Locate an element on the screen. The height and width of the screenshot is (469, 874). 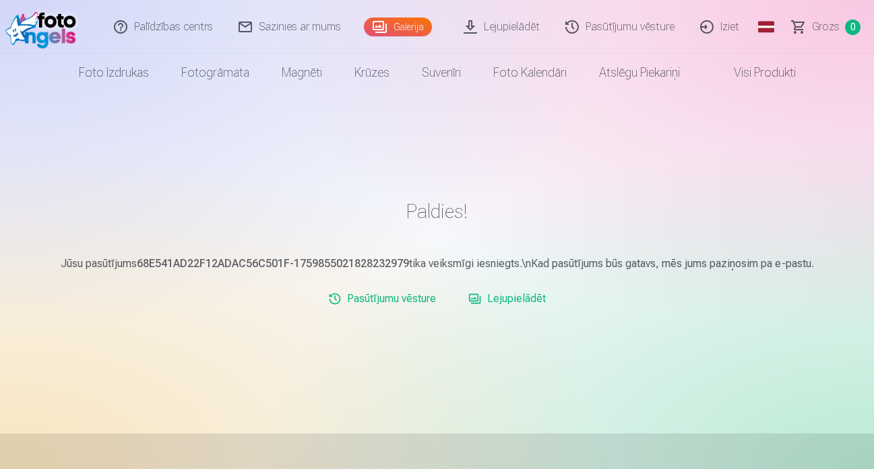
a: Foto kalendāri is located at coordinates (529, 73).